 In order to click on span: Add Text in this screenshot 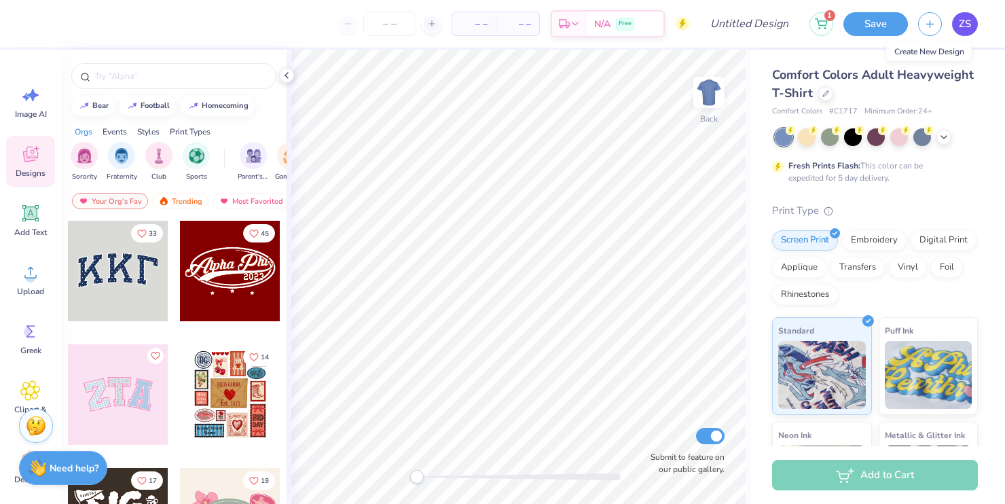, I will do `click(31, 232)`.